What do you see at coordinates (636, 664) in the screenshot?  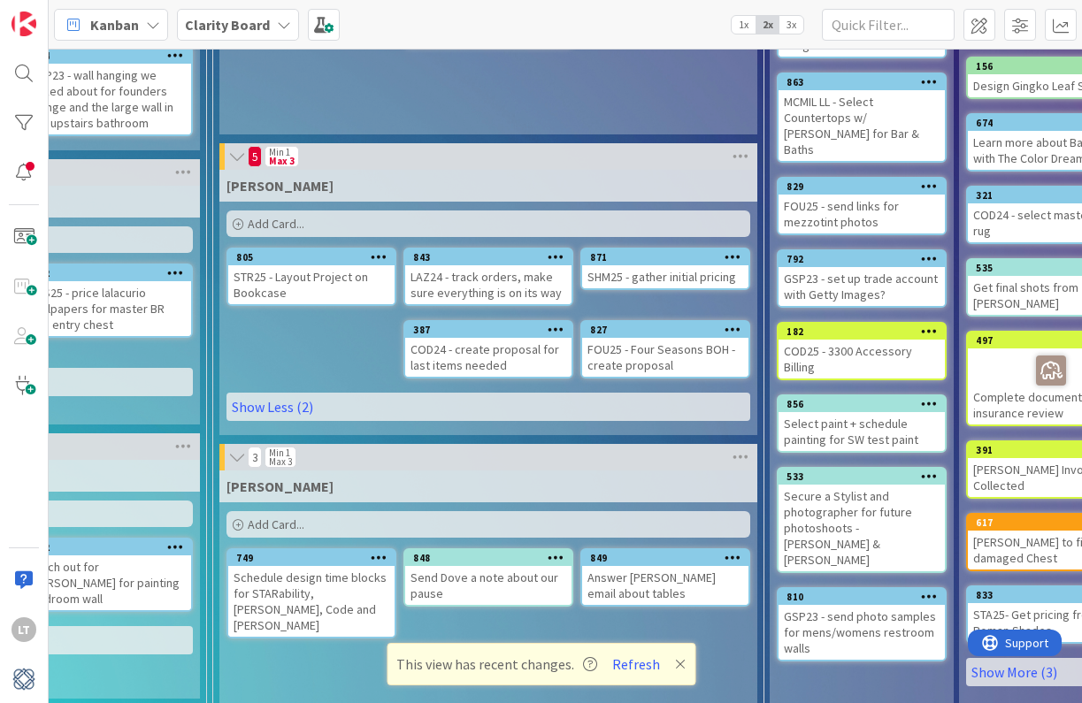 I see `button: Refresh` at bounding box center [636, 664].